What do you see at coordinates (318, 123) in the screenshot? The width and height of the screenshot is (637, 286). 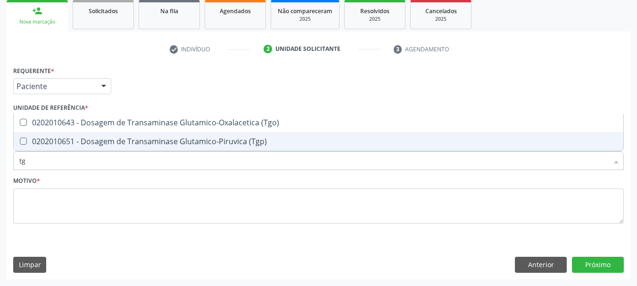 I see `div: 0202010643 - Dosagem de Transaminase Glutamico-Oxalacetica (Tgo)` at bounding box center [318, 123].